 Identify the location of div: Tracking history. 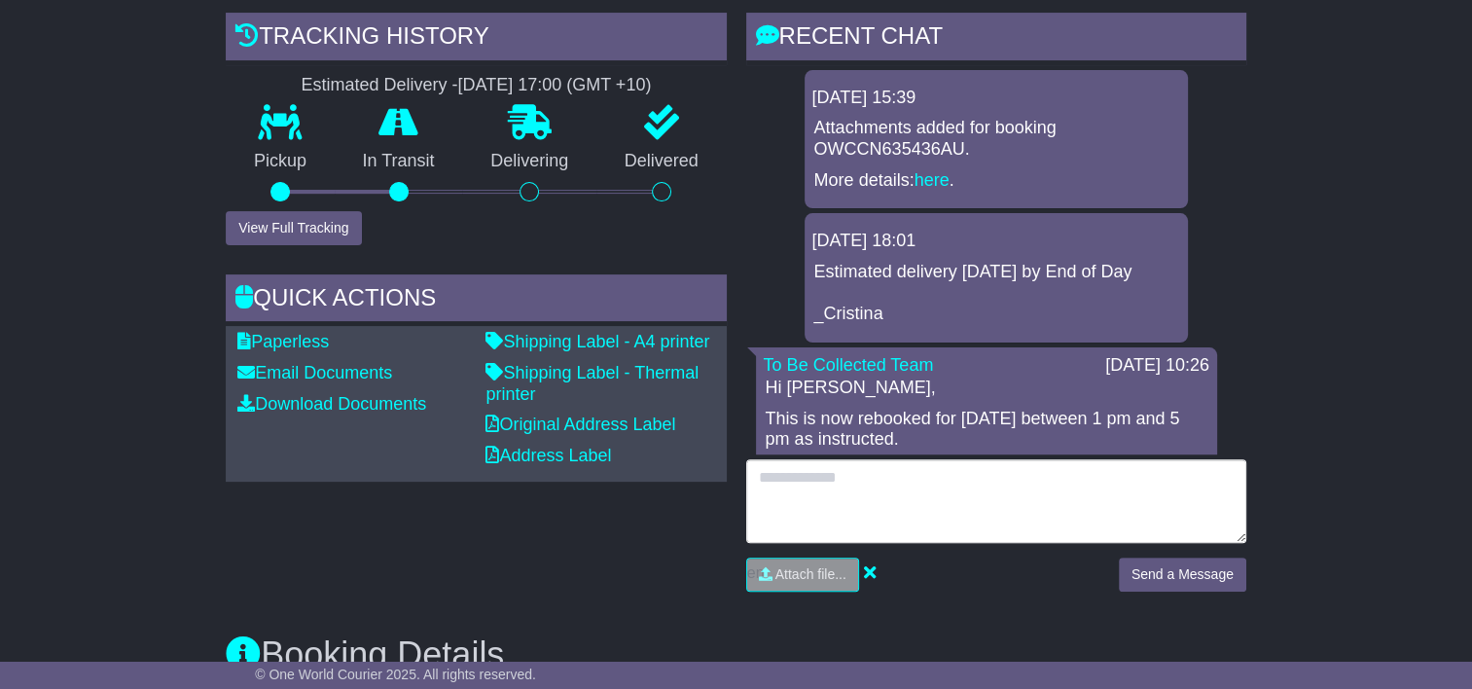
(476, 39).